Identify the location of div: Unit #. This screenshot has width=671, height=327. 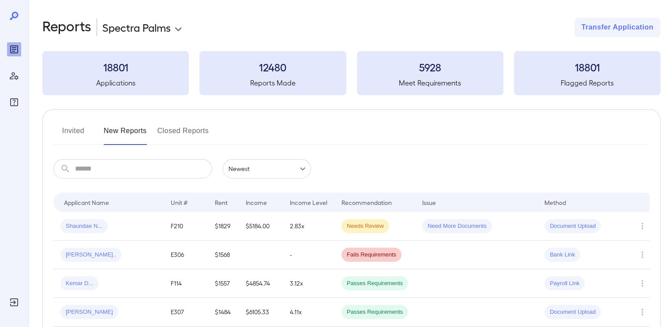
(179, 202).